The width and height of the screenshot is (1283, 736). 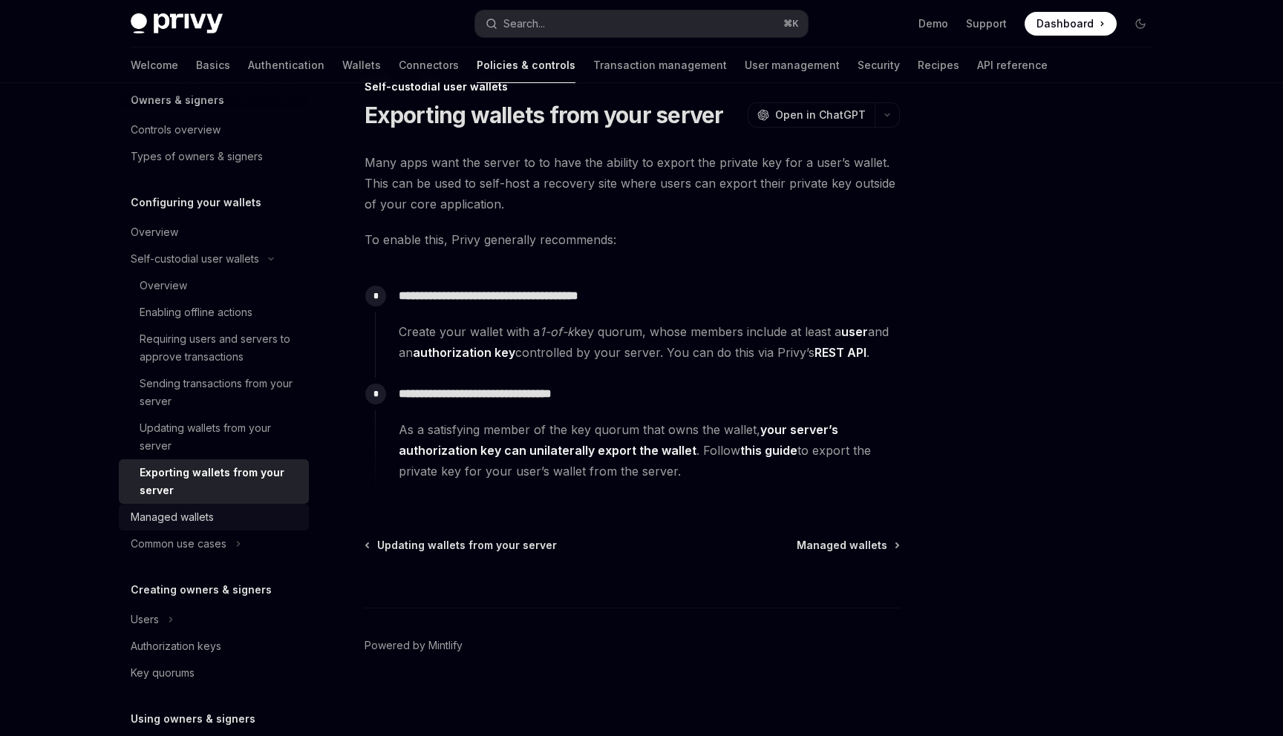 I want to click on div: Types of owners & signers, so click(x=197, y=157).